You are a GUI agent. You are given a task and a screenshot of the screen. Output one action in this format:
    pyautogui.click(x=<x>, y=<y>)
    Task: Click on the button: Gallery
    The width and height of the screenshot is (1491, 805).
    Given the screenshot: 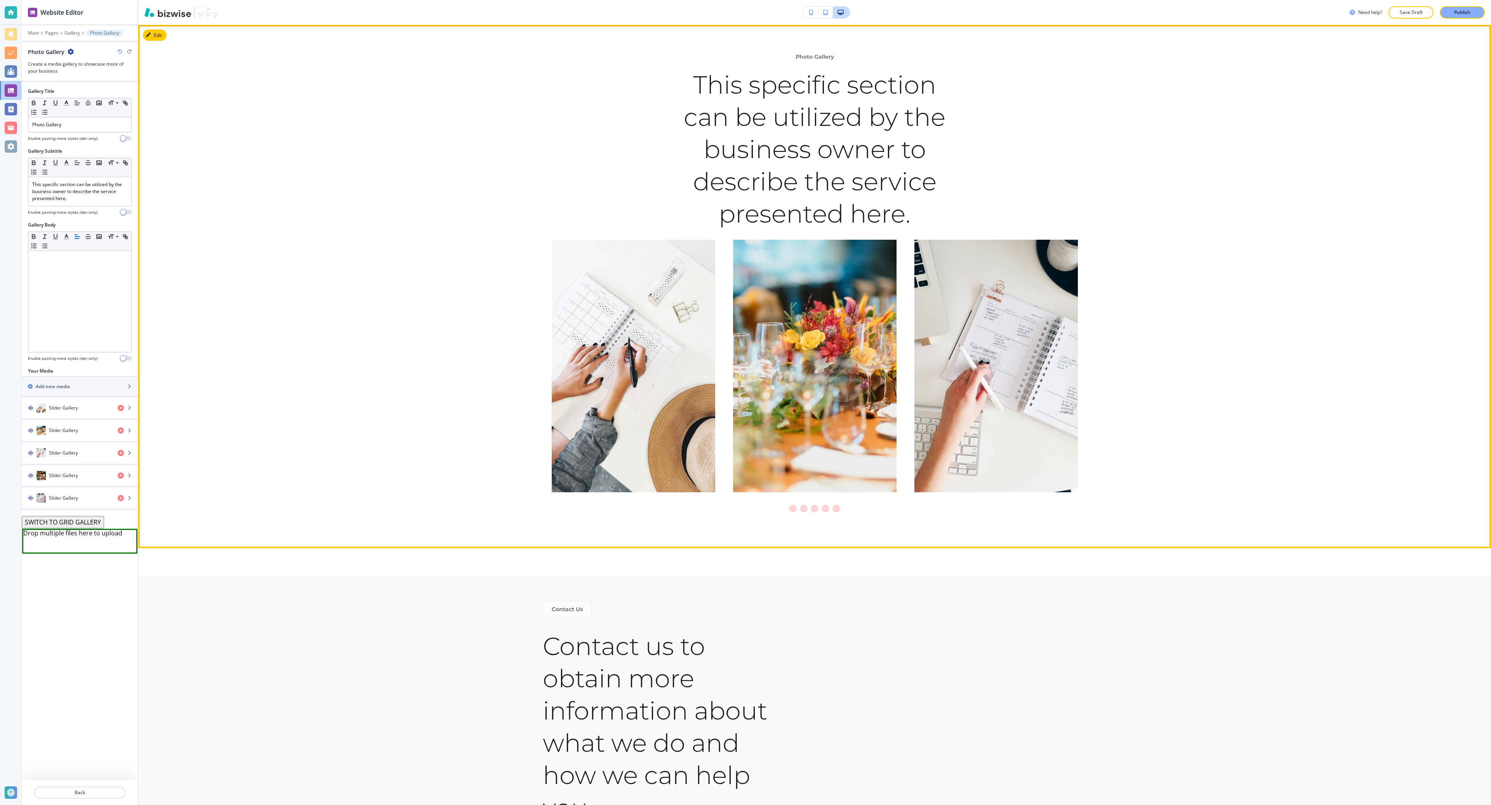 What is the action you would take?
    pyautogui.click(x=72, y=33)
    